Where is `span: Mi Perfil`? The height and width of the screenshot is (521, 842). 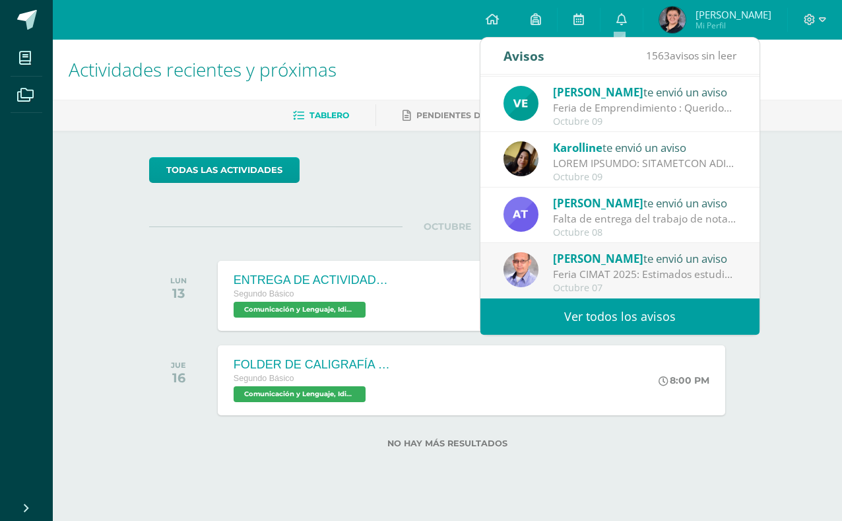
span: Mi Perfil is located at coordinates (733, 25).